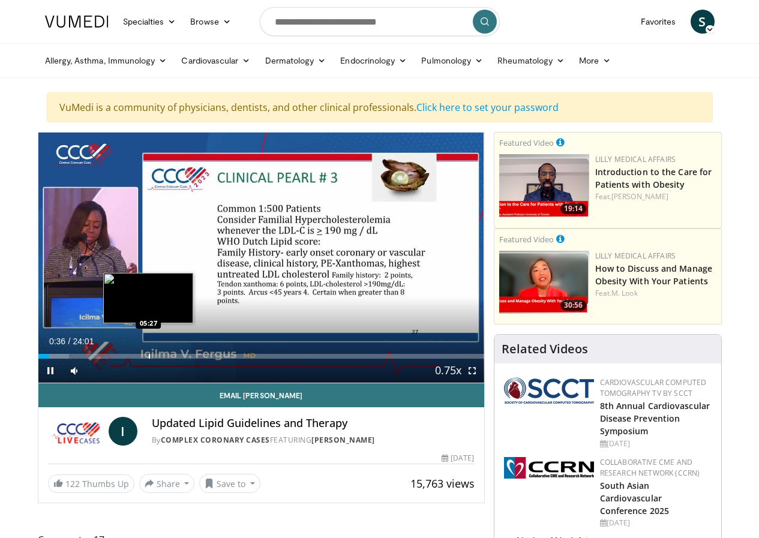 Image resolution: width=759 pixels, height=538 pixels. Describe the element at coordinates (702, 22) in the screenshot. I see `a: S` at that location.